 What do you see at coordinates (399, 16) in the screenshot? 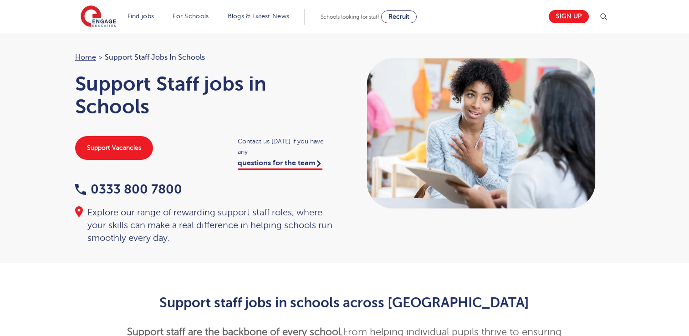
I see `span: Recruit` at bounding box center [399, 16].